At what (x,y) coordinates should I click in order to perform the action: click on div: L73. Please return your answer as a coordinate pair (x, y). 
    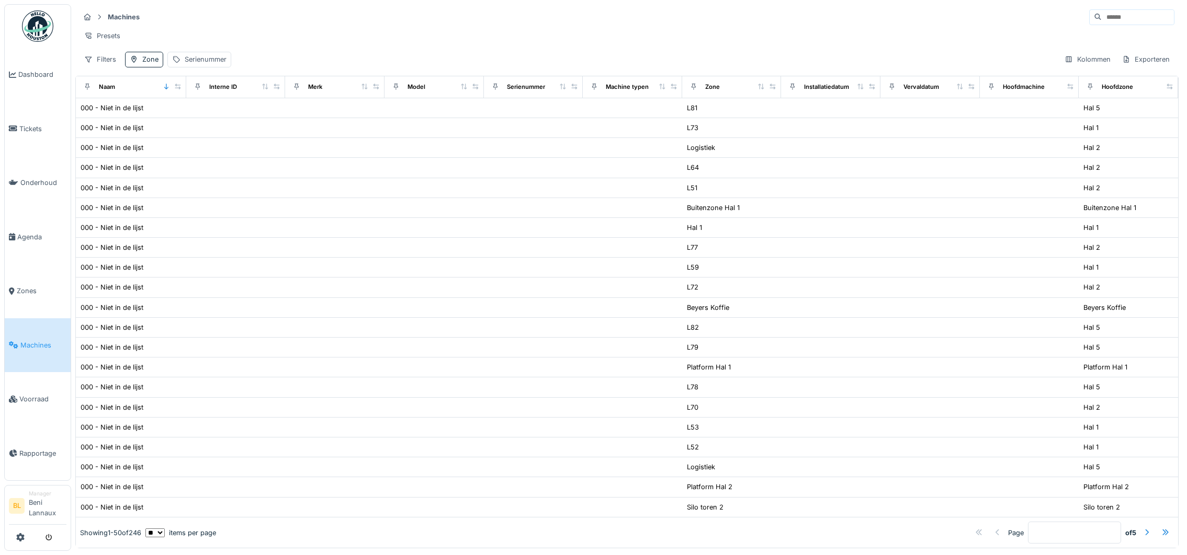
    Looking at the image, I should click on (692, 128).